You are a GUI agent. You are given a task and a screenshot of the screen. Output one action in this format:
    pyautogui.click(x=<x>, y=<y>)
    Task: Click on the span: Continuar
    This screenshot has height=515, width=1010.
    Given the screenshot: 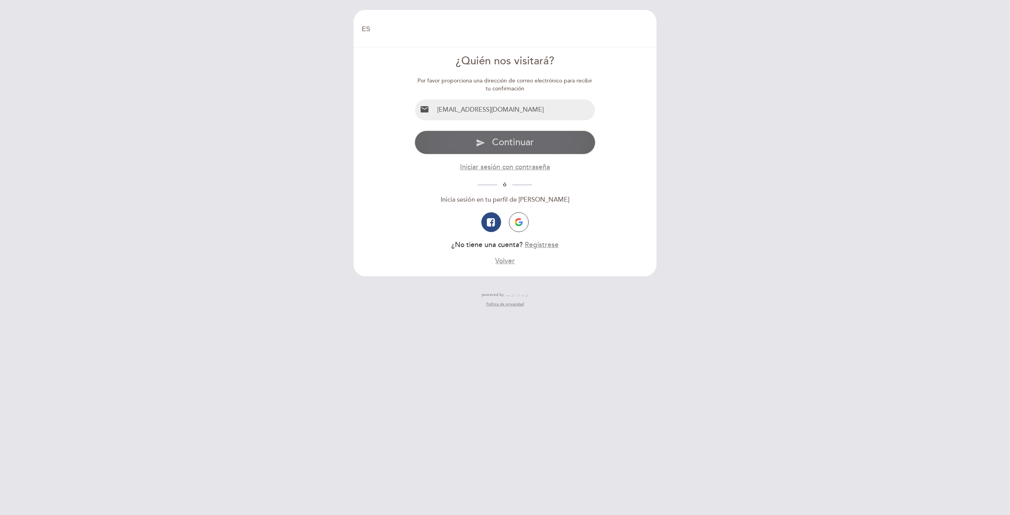 What is the action you would take?
    pyautogui.click(x=513, y=142)
    